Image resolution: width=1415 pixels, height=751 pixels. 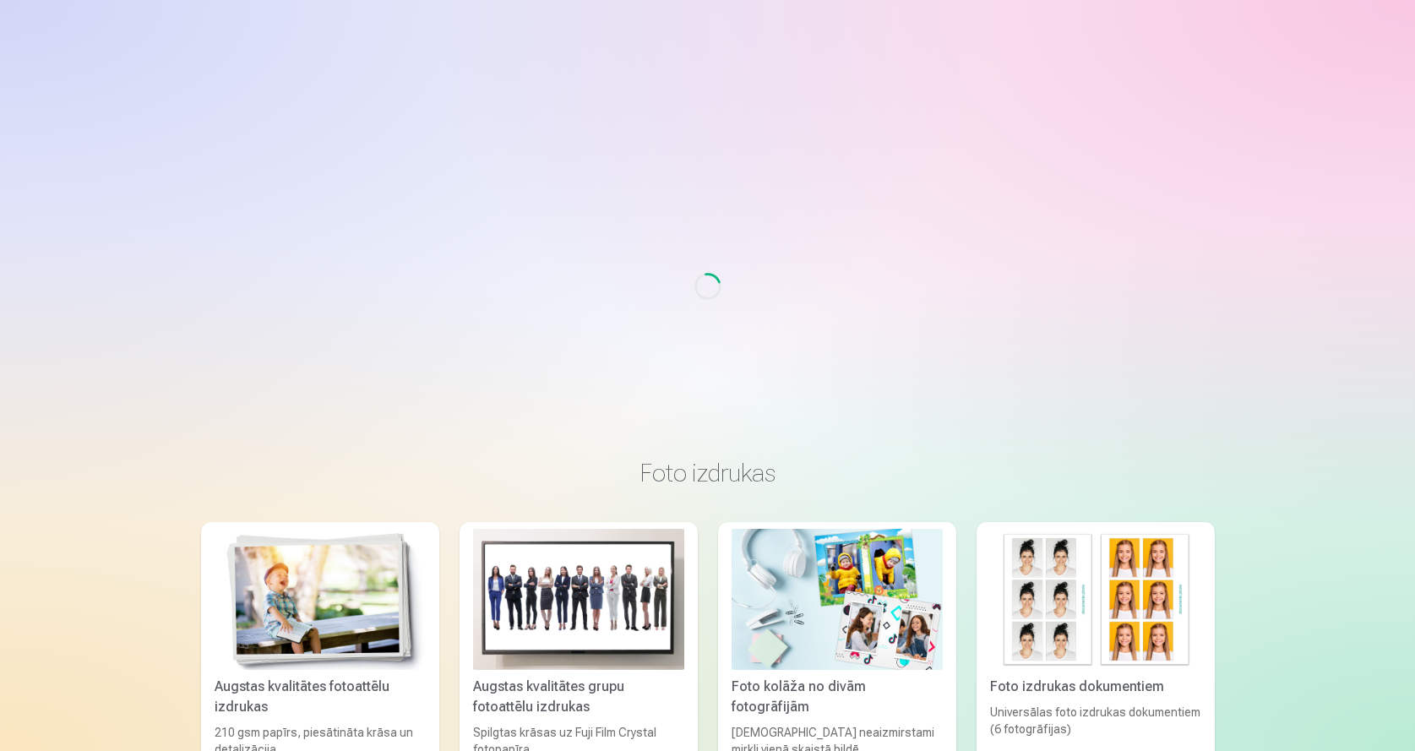 What do you see at coordinates (837, 599) in the screenshot?
I see `img: Foto kolāža no divām fotogrāfijām` at bounding box center [837, 599].